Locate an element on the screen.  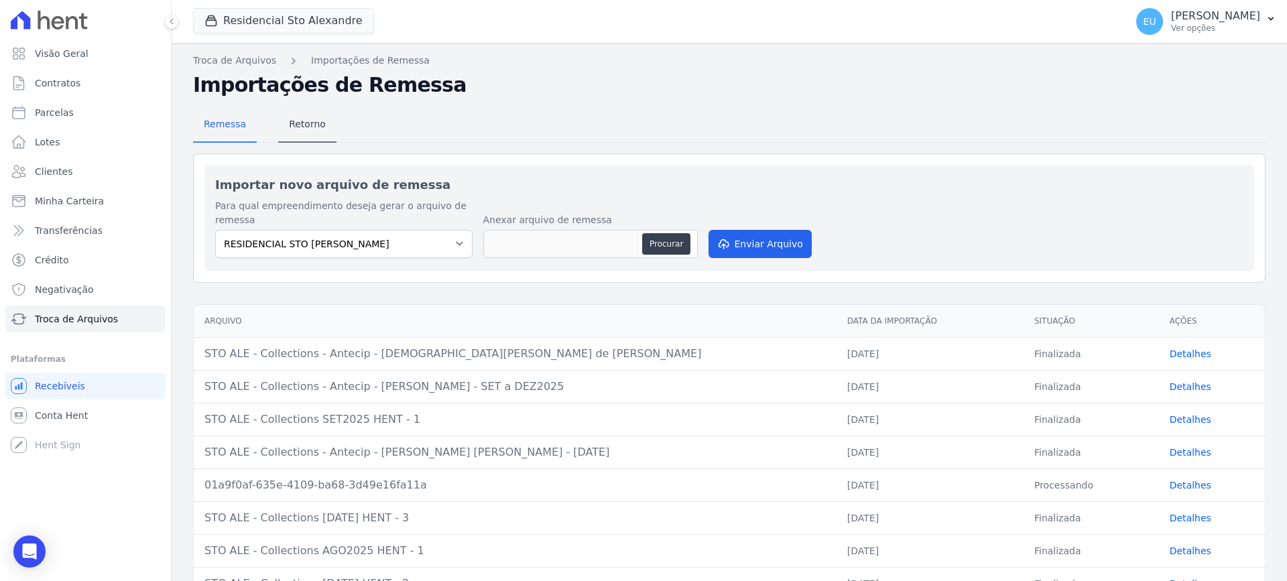
a: Lotes is located at coordinates (85, 142).